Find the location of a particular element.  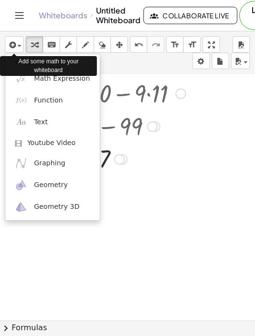

span: Geometry is located at coordinates (51, 185).